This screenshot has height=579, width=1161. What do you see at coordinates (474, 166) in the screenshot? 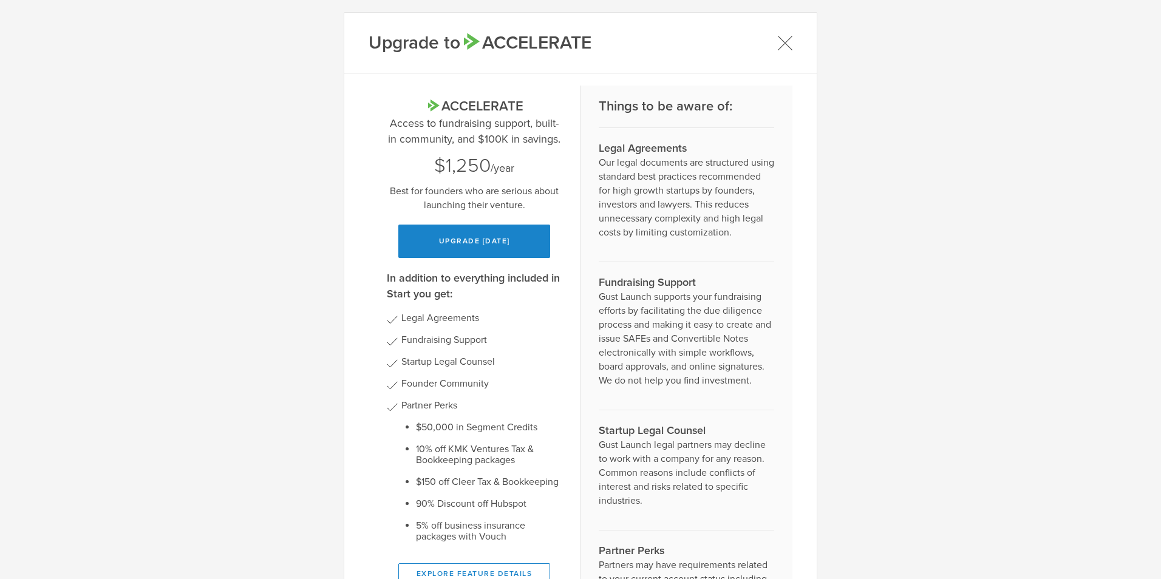
I see `div: /year` at bounding box center [474, 166].